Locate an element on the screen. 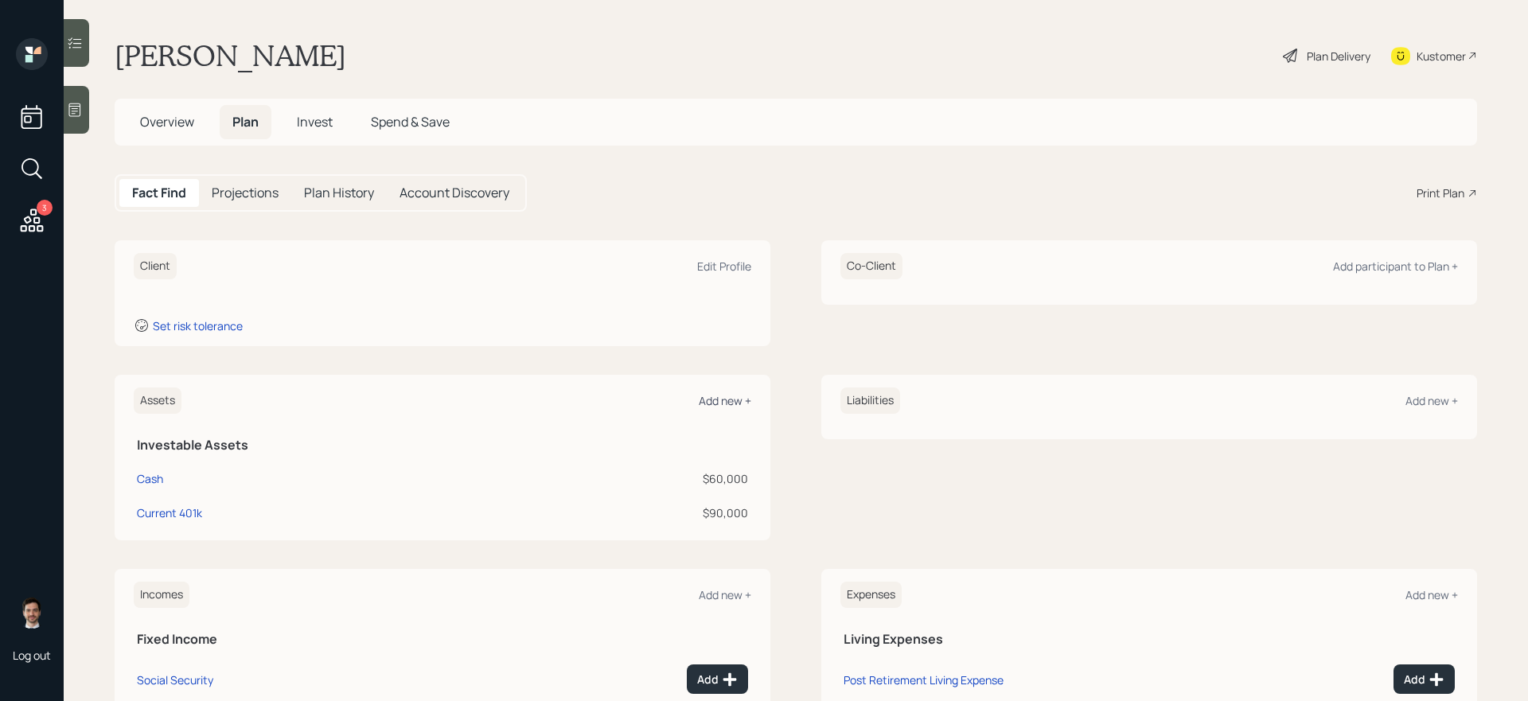 Image resolution: width=1528 pixels, height=701 pixels. h6: Client is located at coordinates (155, 266).